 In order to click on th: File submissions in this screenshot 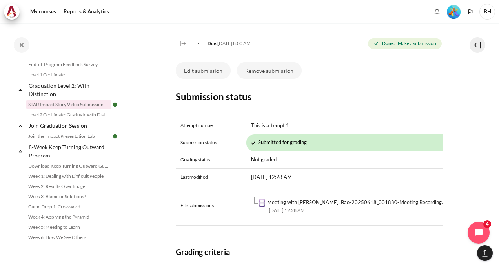, I will do `click(211, 206)`.